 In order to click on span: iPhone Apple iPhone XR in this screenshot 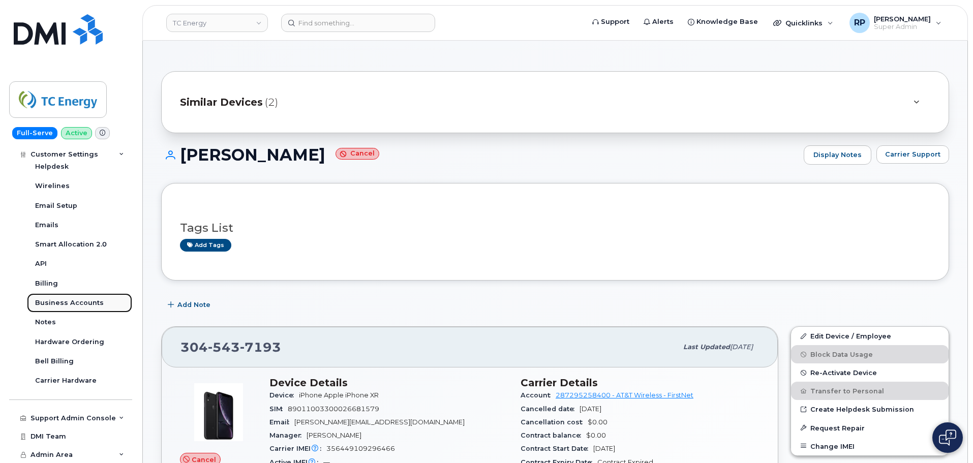, I will do `click(338, 395)`.